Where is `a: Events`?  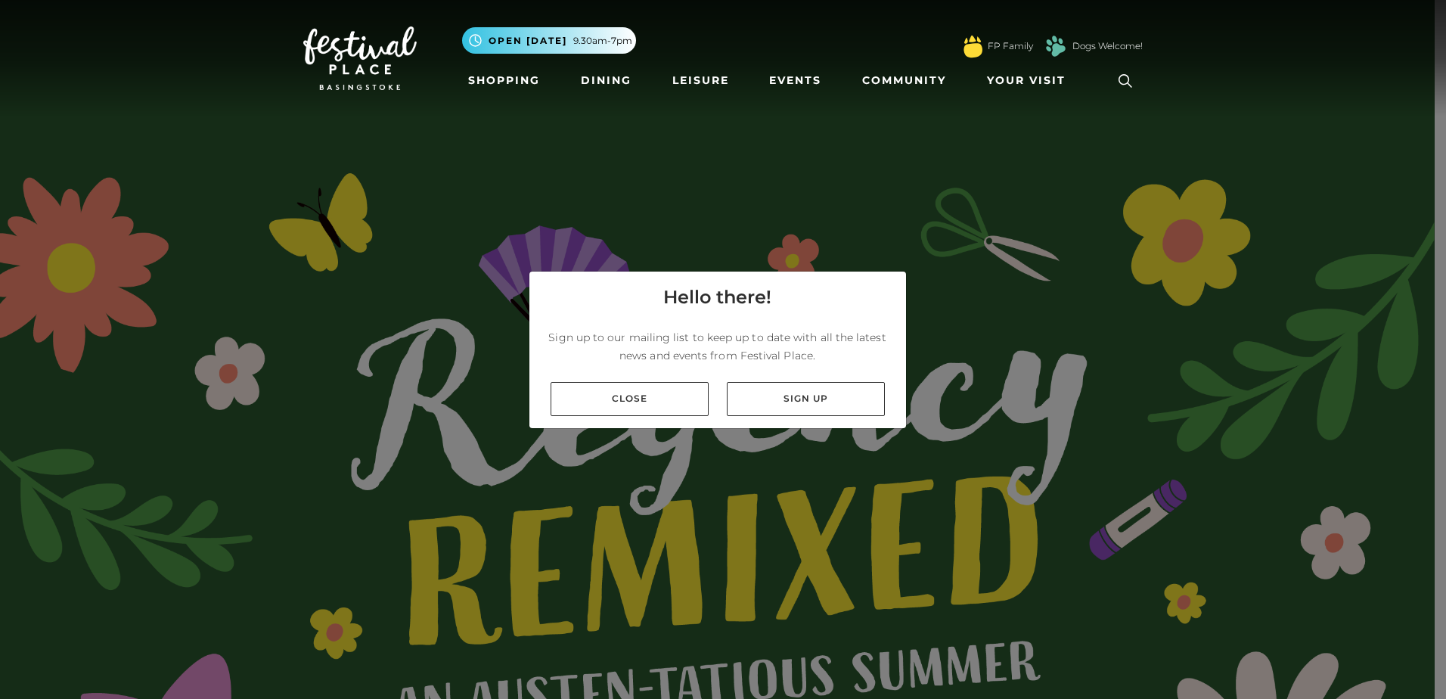
a: Events is located at coordinates (795, 80).